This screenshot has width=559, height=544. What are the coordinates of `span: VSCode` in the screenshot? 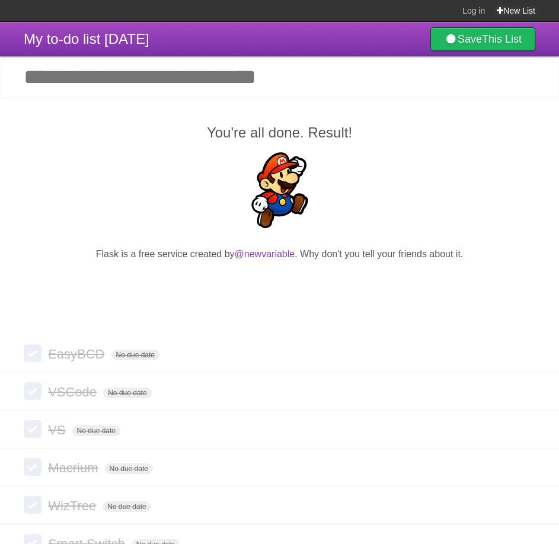 It's located at (74, 392).